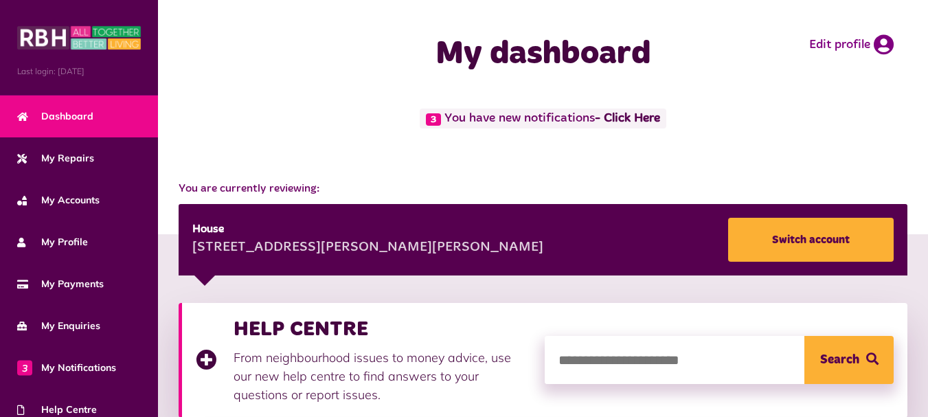 The image size is (928, 417). Describe the element at coordinates (57, 409) in the screenshot. I see `span: Help Centre` at that location.